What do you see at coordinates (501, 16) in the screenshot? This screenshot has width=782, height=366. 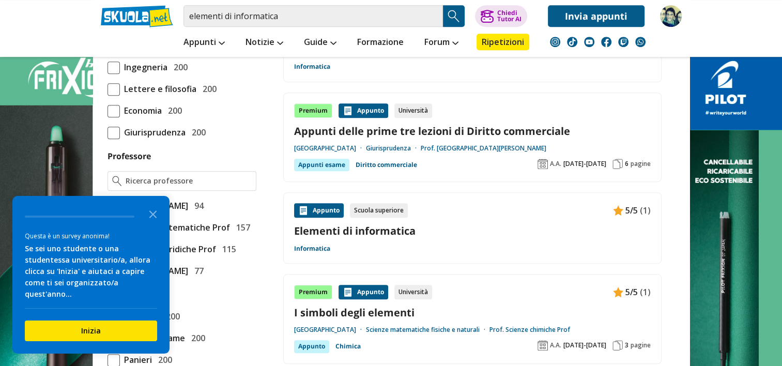 I see `button: ChiediTutor AI` at bounding box center [501, 16].